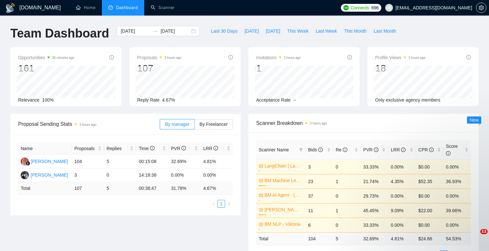 The image size is (489, 251). I want to click on button: This Month, so click(355, 31).